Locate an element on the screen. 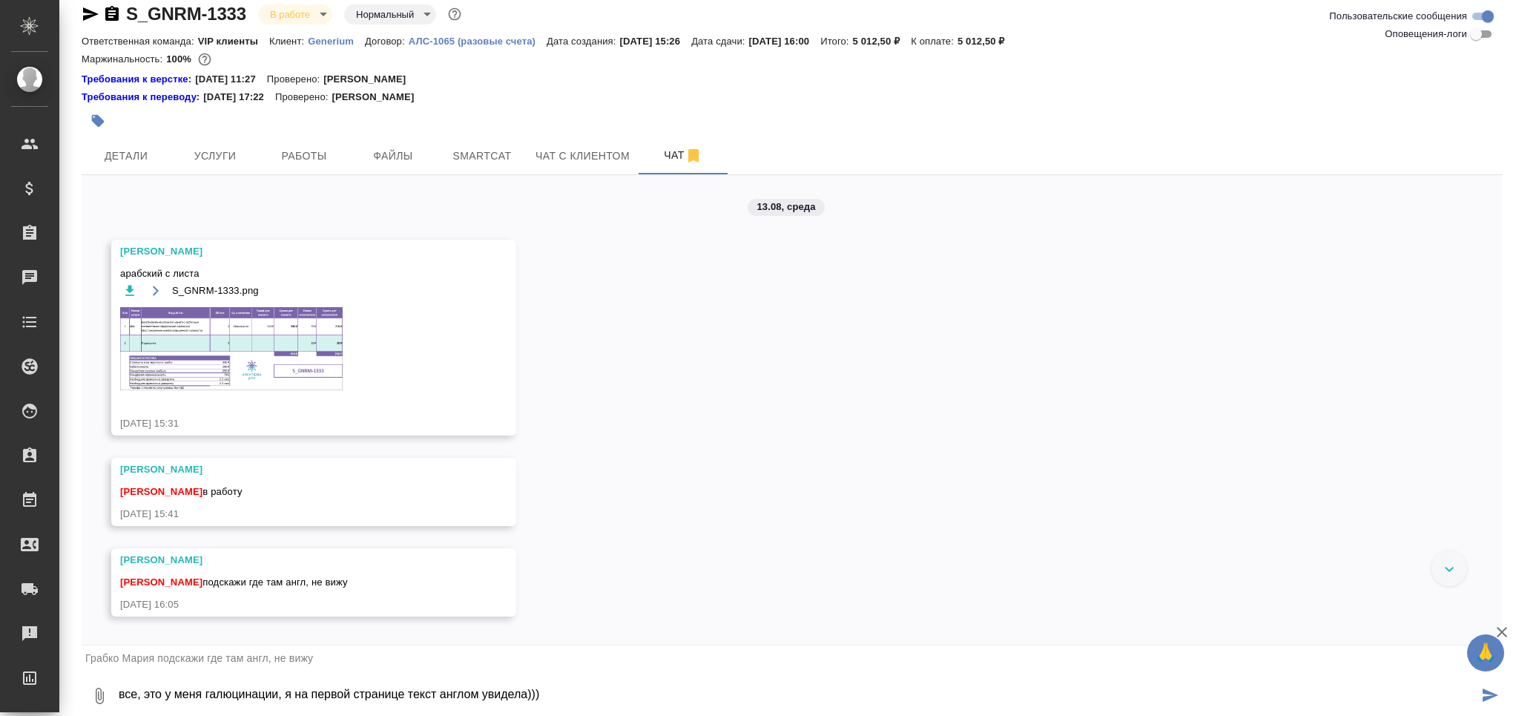  span: Чат с клиентом is located at coordinates (582, 156).